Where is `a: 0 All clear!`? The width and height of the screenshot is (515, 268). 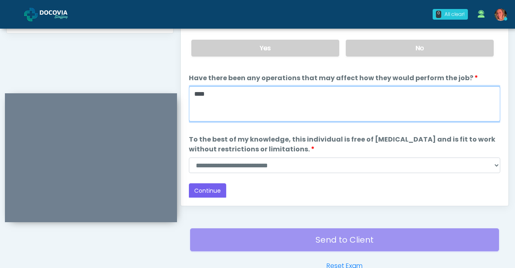
a: 0 All clear! is located at coordinates (450, 14).